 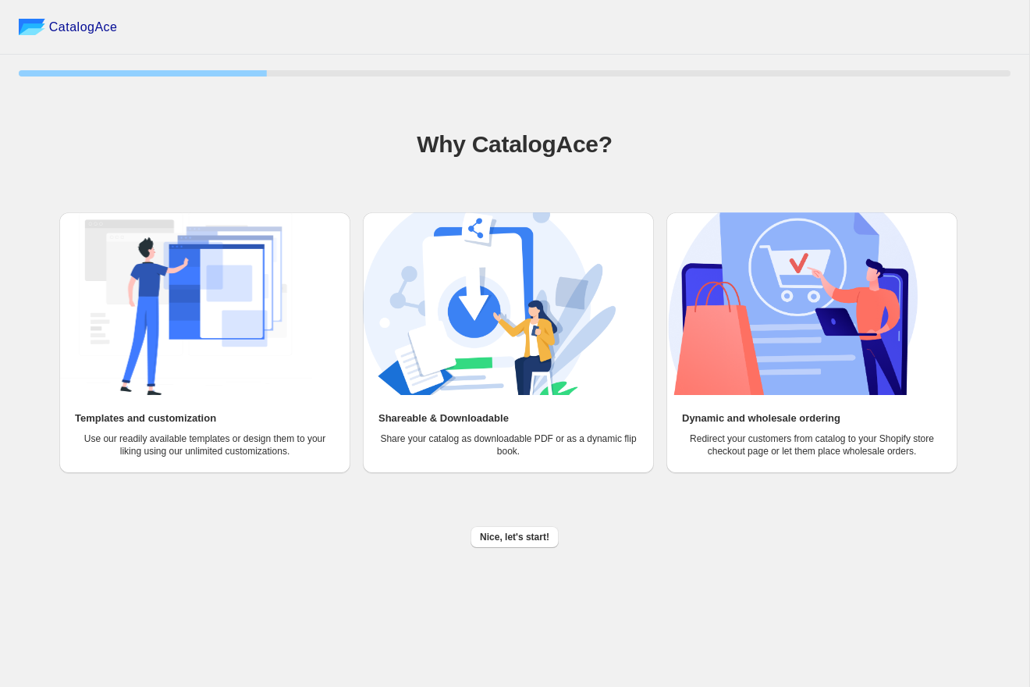 What do you see at coordinates (145, 418) in the screenshot?
I see `h2: Templates and customization` at bounding box center [145, 418].